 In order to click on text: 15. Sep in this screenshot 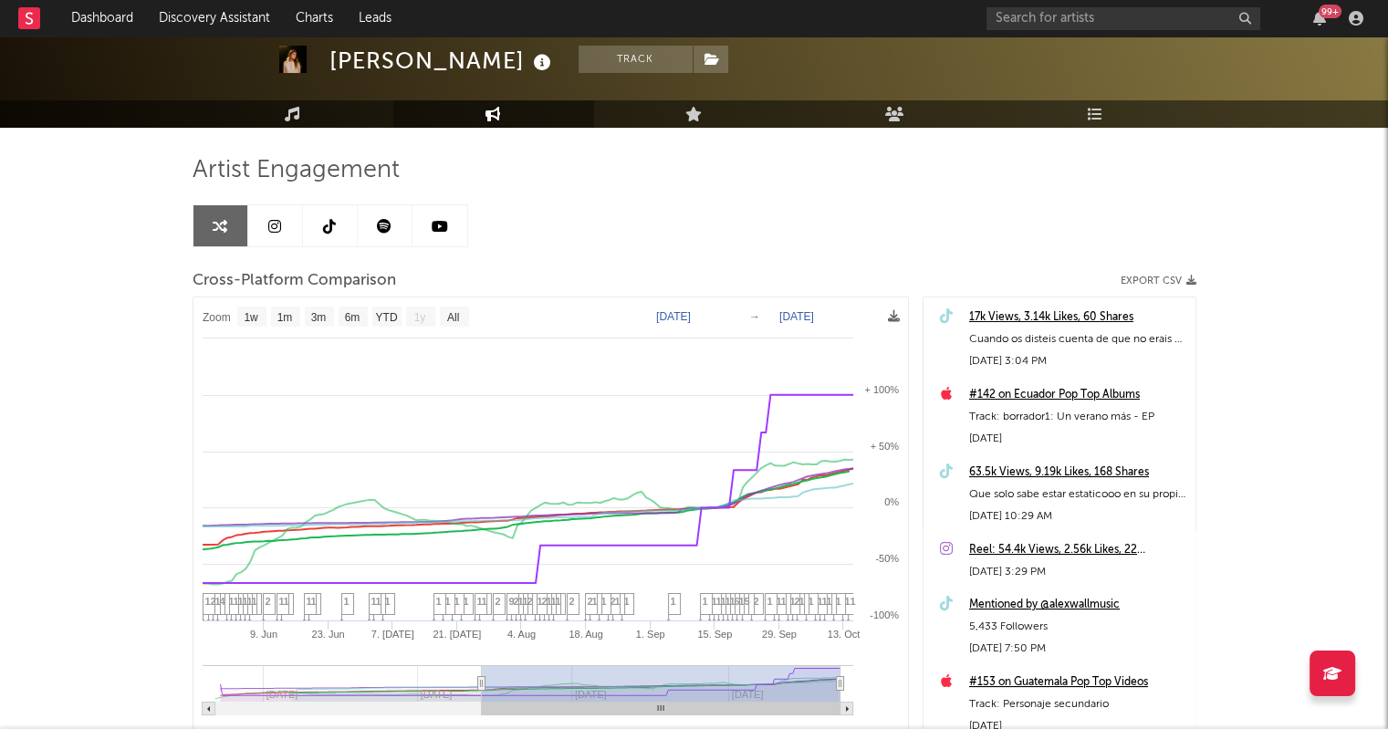, I will do `click(714, 634)`.